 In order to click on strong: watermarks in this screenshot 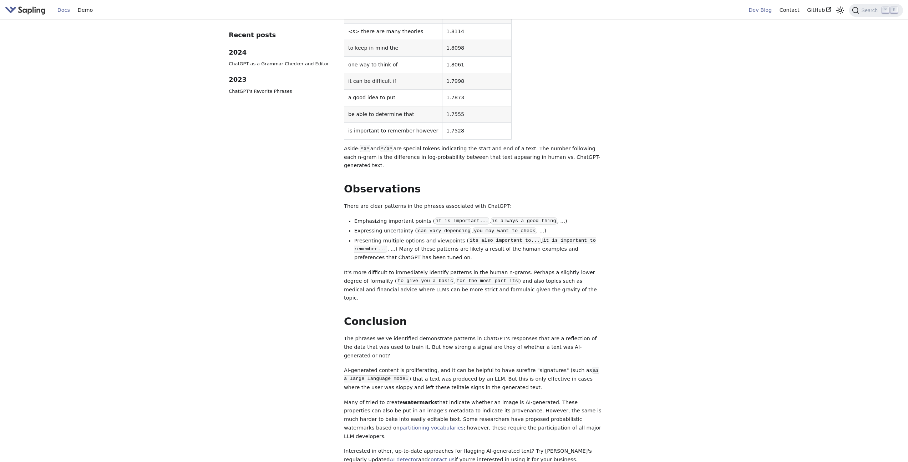, I will do `click(420, 402)`.